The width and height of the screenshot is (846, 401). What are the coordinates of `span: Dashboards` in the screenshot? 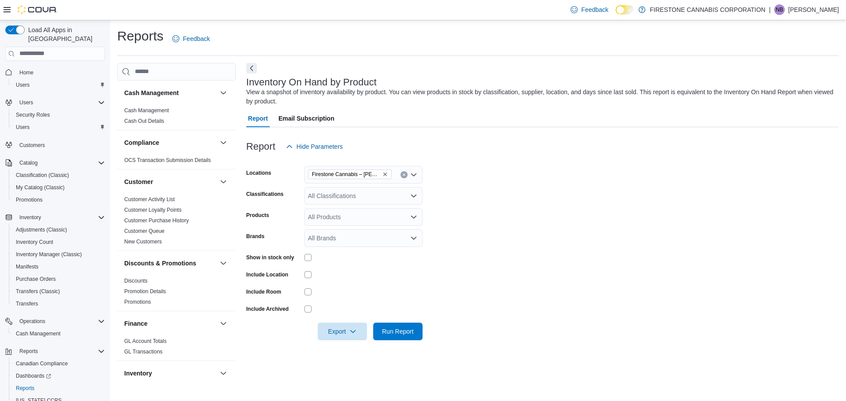 It's located at (59, 376).